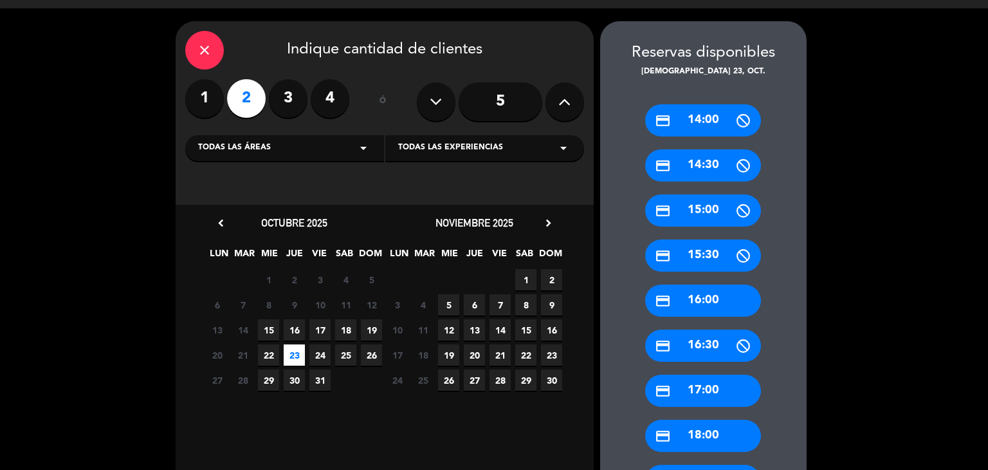 Image resolution: width=988 pixels, height=470 pixels. What do you see at coordinates (703, 345) in the screenshot?
I see `div: 16:30` at bounding box center [703, 345].